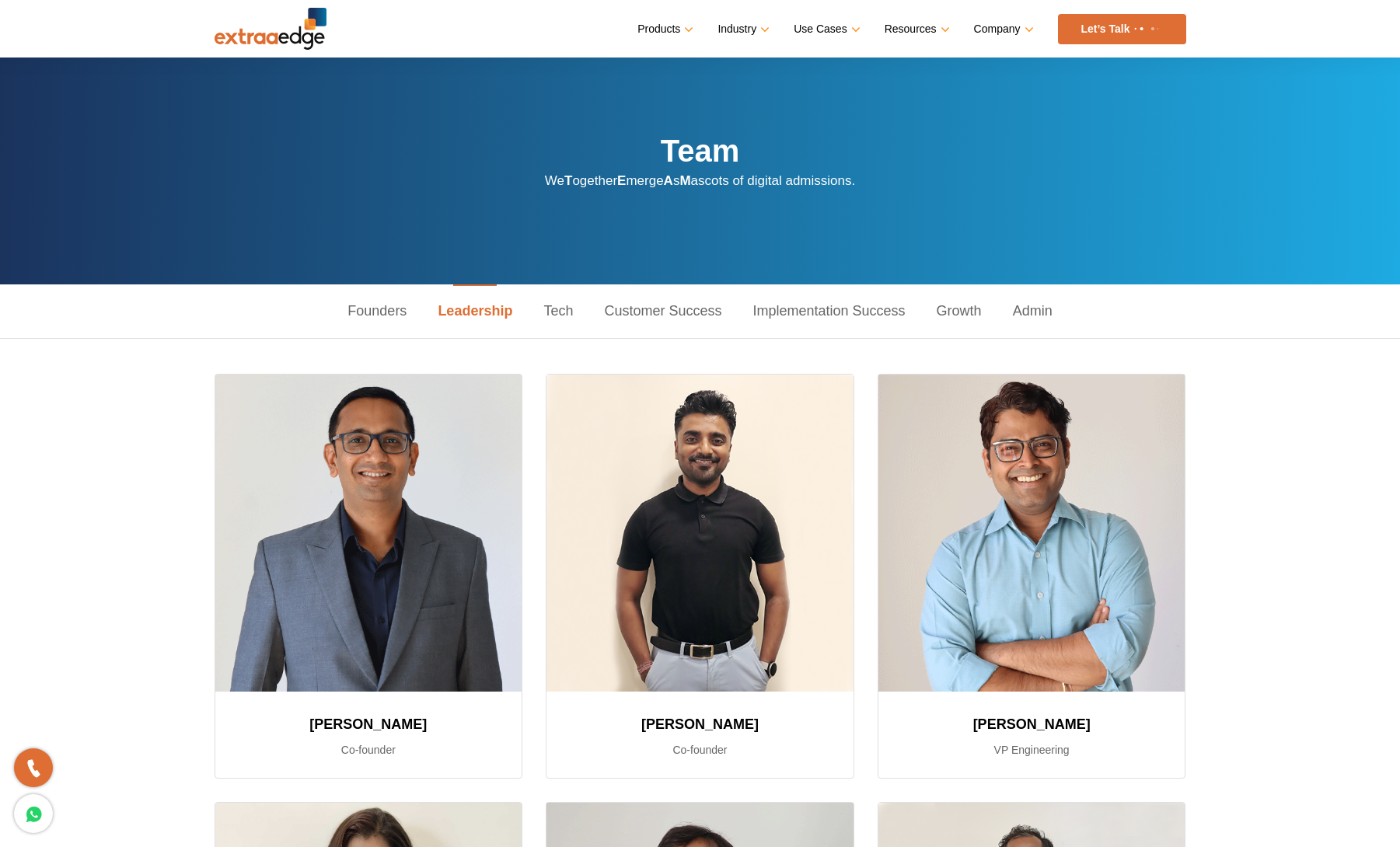  Describe the element at coordinates (568, 181) in the screenshot. I see `strong: T` at that location.